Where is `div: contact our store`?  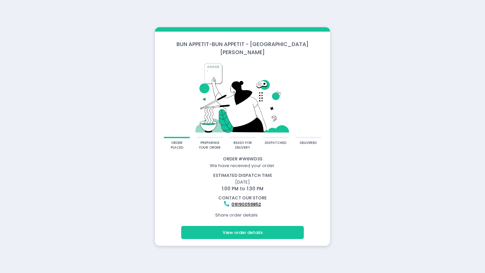 div: contact our store is located at coordinates (242, 198).